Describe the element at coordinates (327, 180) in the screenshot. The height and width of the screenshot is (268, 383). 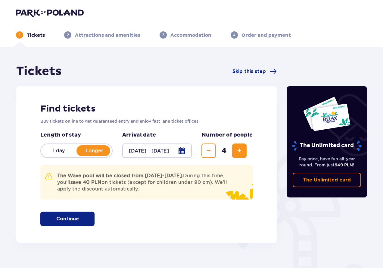
I see `a: The Unlimited card` at that location.